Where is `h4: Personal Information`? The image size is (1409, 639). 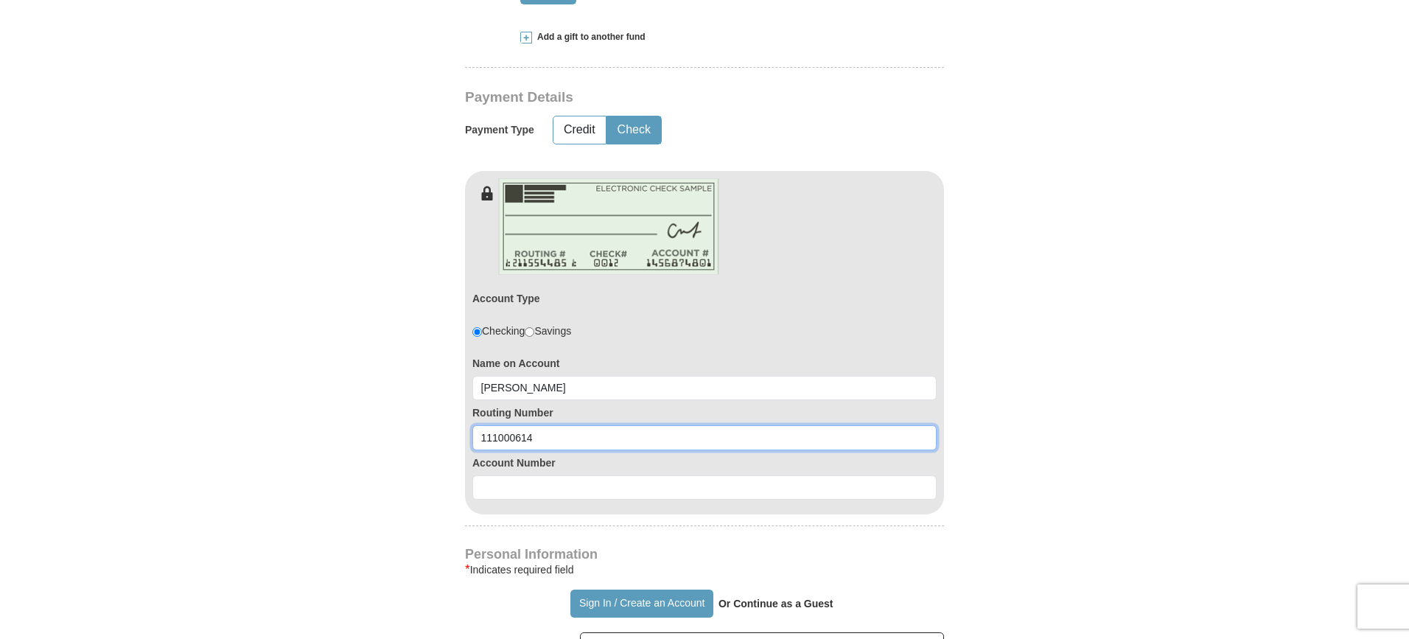
h4: Personal Information is located at coordinates (704, 554).